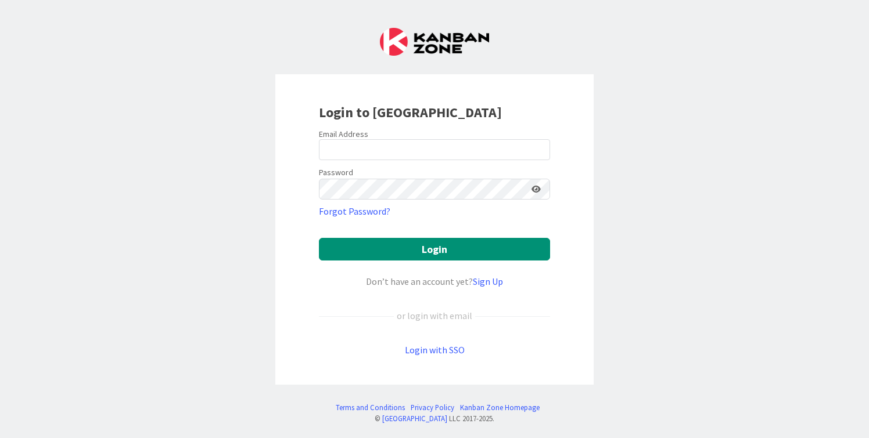 The image size is (869, 438). I want to click on div: Don’t have an account yet?, so click(434, 282).